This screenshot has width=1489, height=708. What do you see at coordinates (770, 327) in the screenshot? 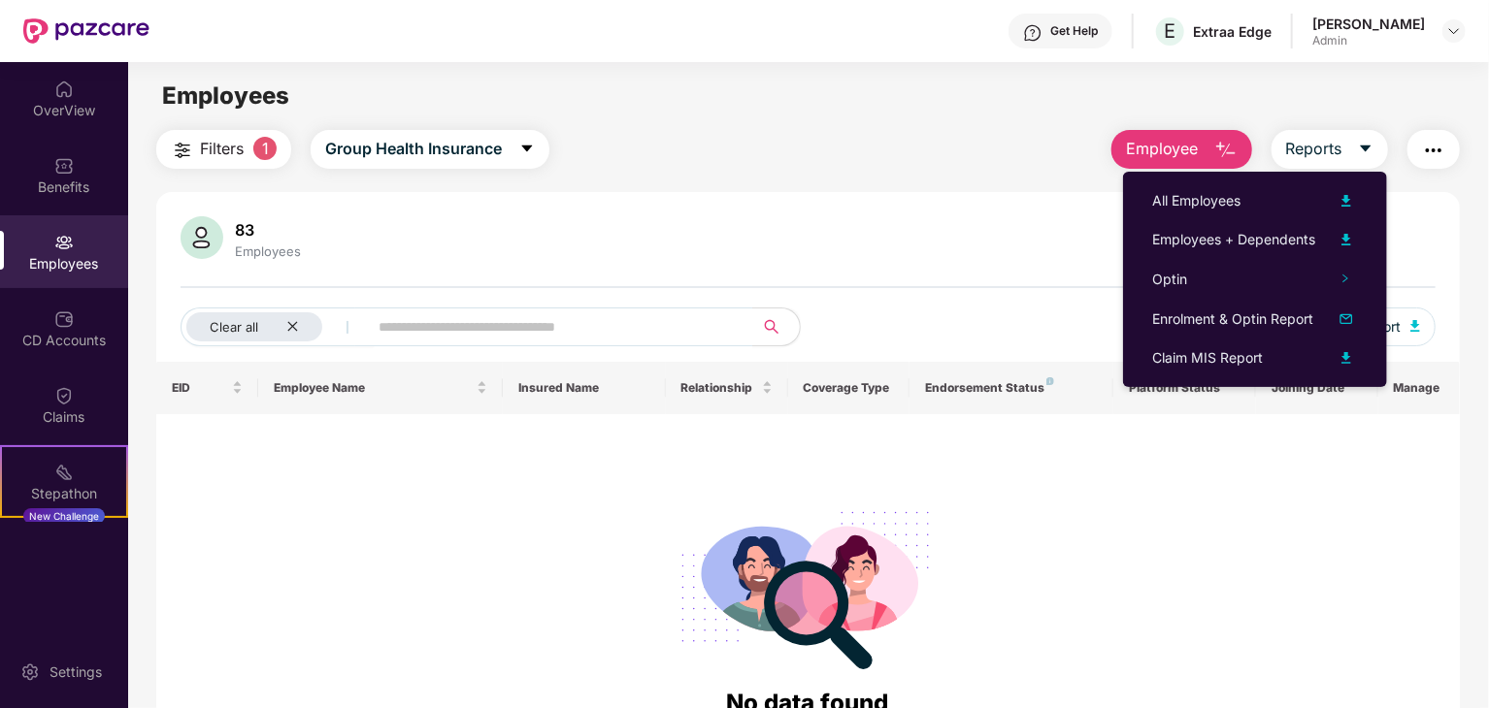
I see `span: search` at bounding box center [770, 327].